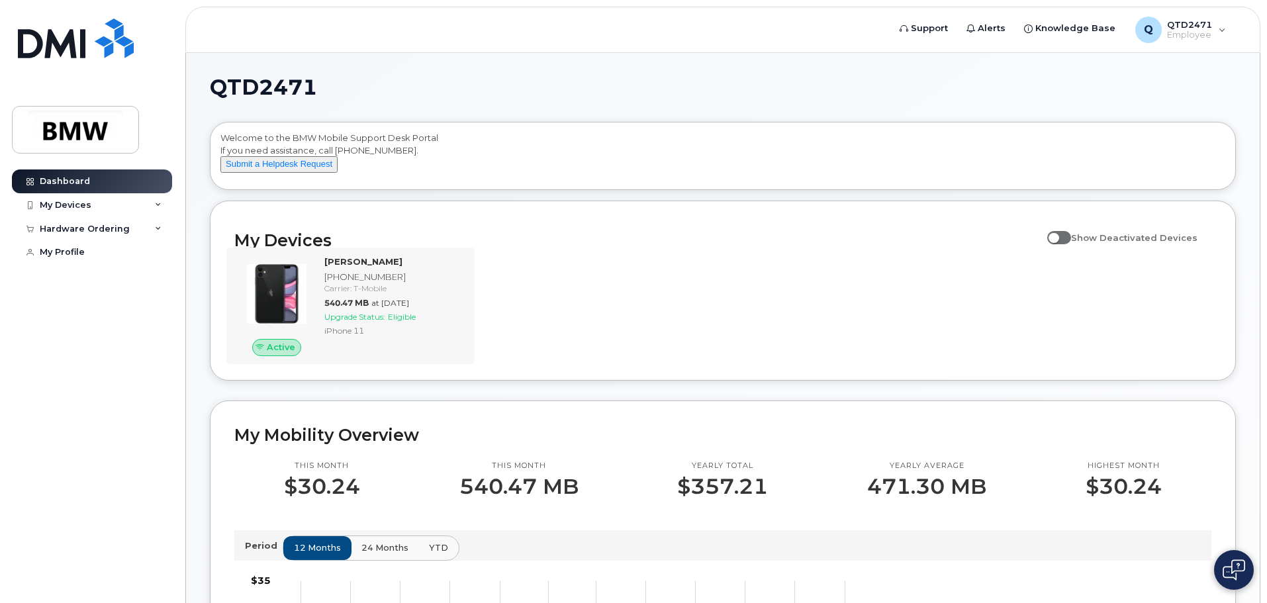 The image size is (1267, 603). What do you see at coordinates (393, 288) in the screenshot?
I see `div: Carrier: T-Mobile` at bounding box center [393, 288].